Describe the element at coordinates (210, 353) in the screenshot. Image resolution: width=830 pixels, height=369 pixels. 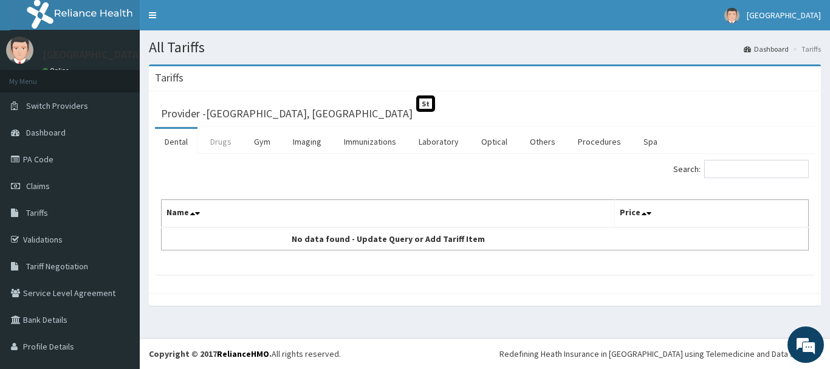
I see `strong: Copyright © 2017 .` at that location.